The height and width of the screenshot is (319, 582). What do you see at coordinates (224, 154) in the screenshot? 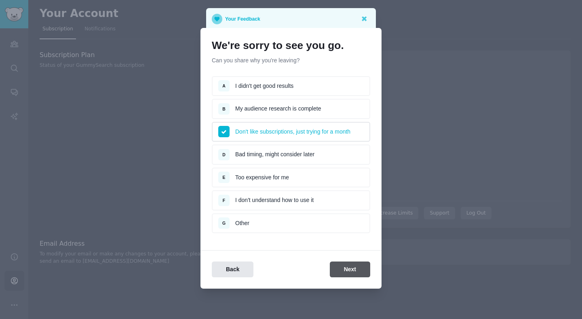
I see `span: D` at bounding box center [224, 154].